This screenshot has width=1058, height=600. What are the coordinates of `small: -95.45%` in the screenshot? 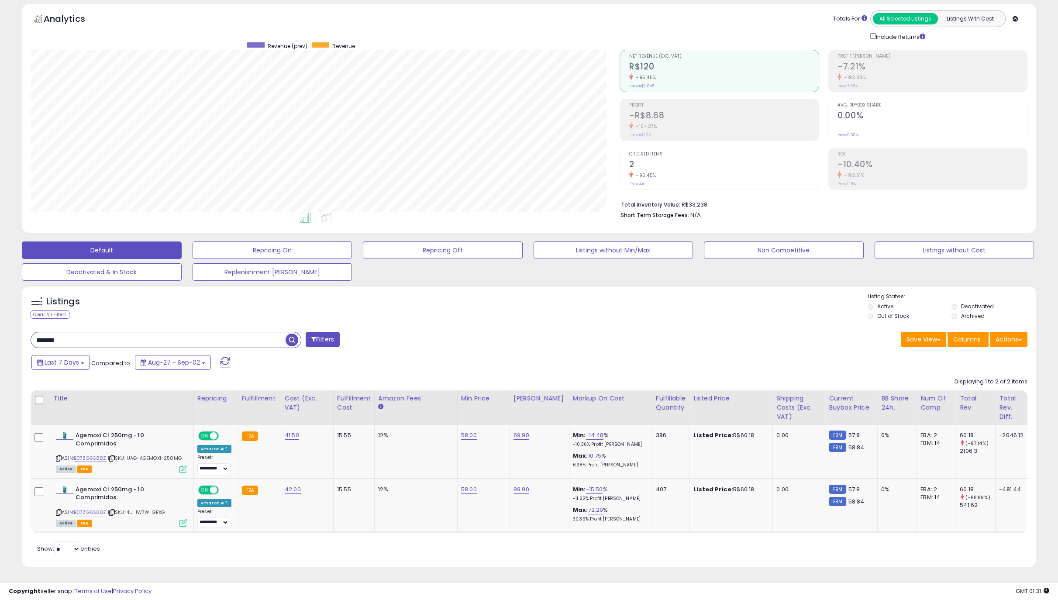 It's located at (645, 77).